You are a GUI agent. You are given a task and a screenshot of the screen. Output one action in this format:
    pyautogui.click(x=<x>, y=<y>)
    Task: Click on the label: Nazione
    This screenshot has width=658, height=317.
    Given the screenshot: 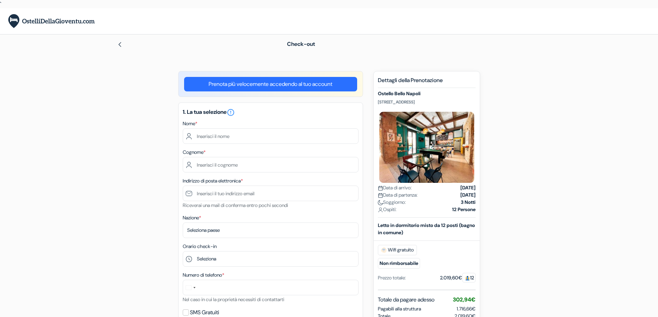 What is the action you would take?
    pyautogui.click(x=192, y=218)
    